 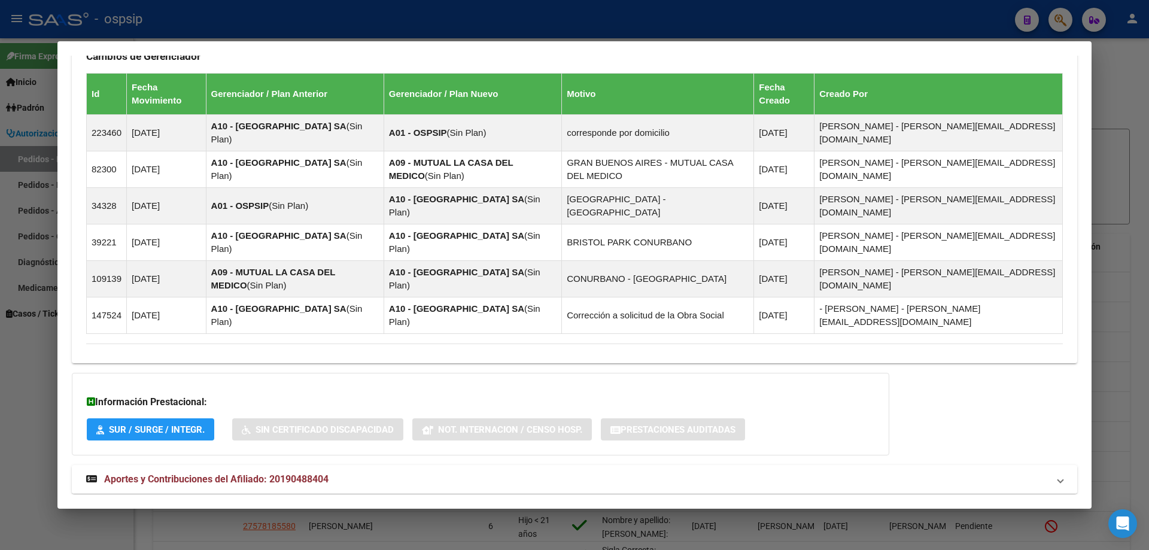 What do you see at coordinates (106, 315) in the screenshot?
I see `td: 147524` at bounding box center [106, 315].